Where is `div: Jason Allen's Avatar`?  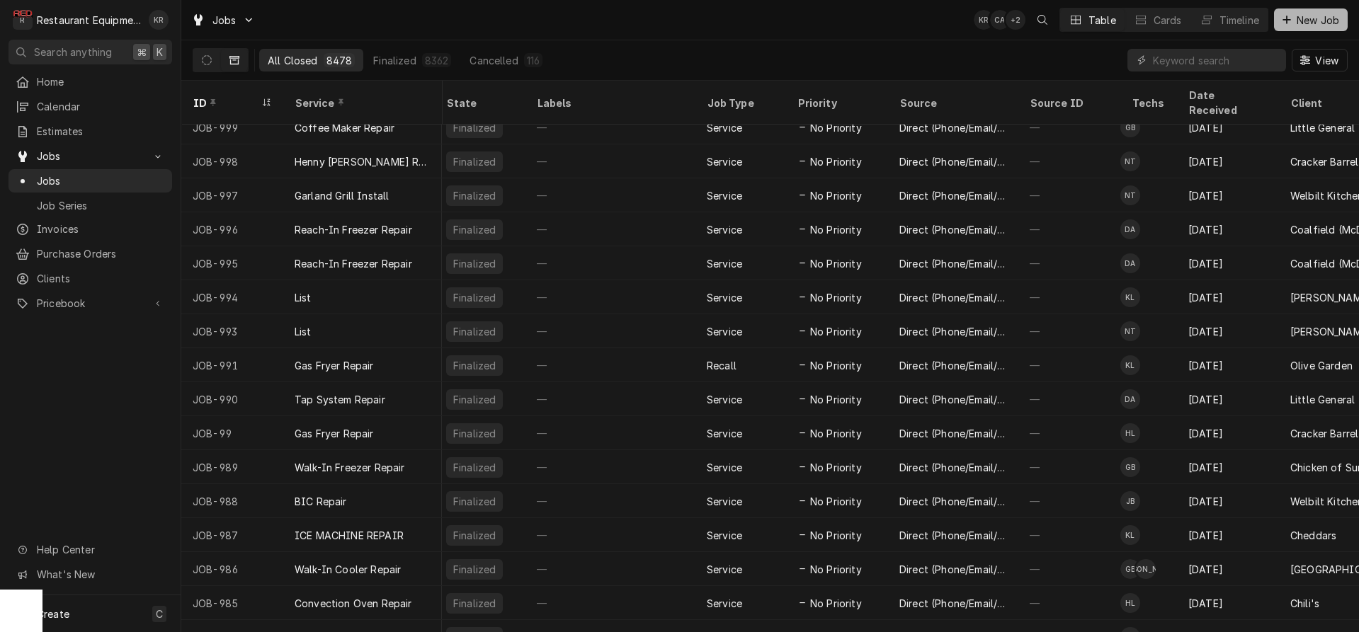 div: Jason Allen's Avatar is located at coordinates (1146, 569).